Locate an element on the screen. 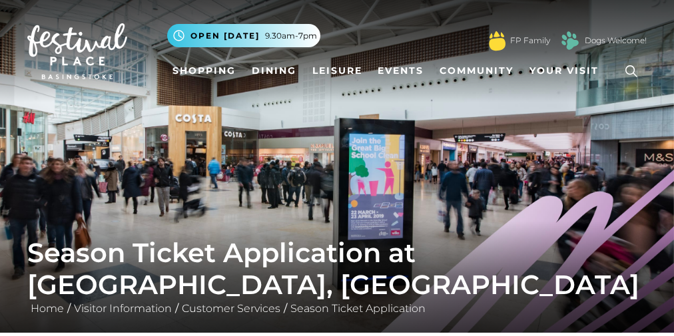 Image resolution: width=674 pixels, height=336 pixels. a: Visitor Information is located at coordinates (123, 308).